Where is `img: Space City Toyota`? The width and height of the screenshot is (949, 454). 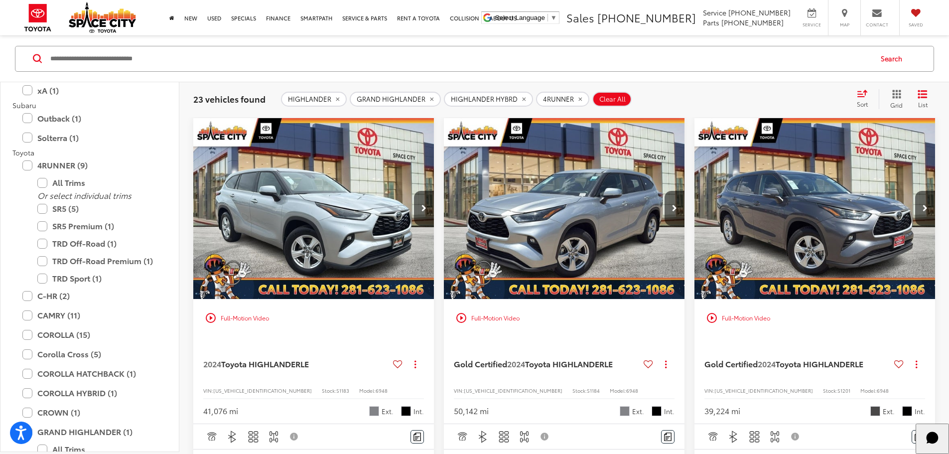
img: Space City Toyota is located at coordinates (102, 17).